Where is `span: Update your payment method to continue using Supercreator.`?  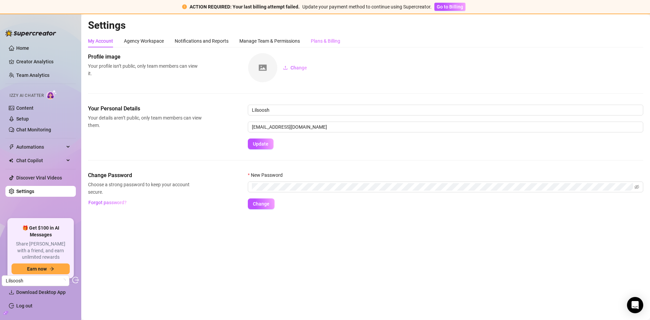 span: Update your payment method to continue using Supercreator. is located at coordinates (367, 7).